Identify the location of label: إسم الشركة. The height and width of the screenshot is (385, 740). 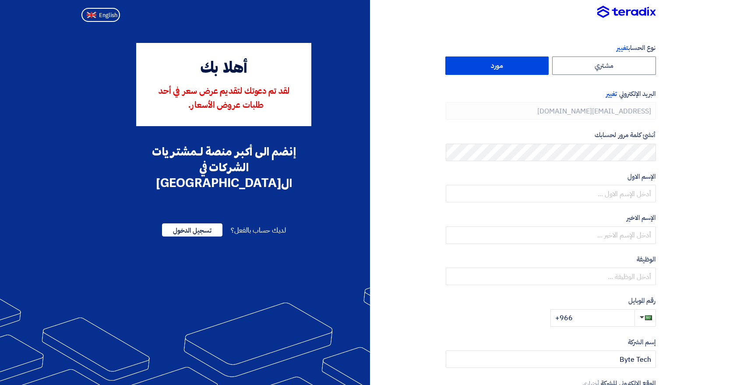
(551, 342).